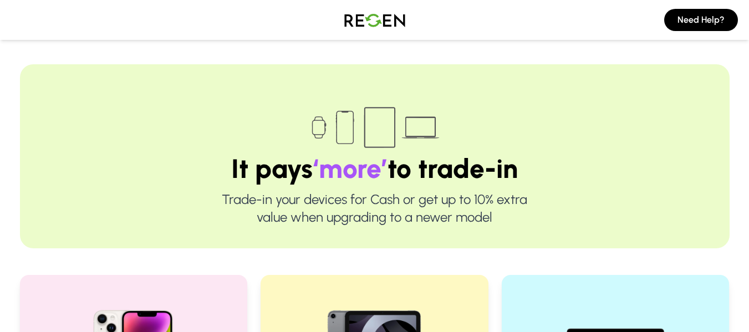  Describe the element at coordinates (375, 20) in the screenshot. I see `img: Logo` at that location.